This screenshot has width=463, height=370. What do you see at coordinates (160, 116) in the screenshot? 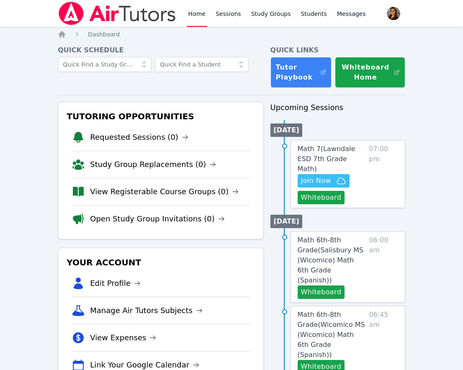
I see `h3: Tutoring Opportunities` at bounding box center [160, 116].